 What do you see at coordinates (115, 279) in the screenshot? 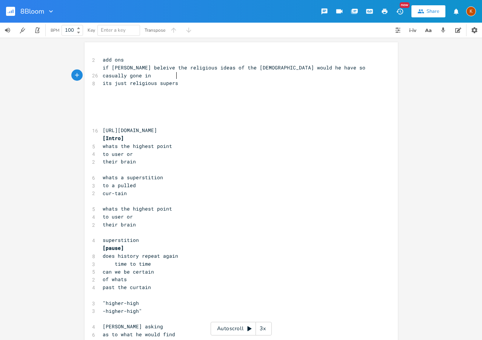
I see `span: of whats` at bounding box center [115, 279].